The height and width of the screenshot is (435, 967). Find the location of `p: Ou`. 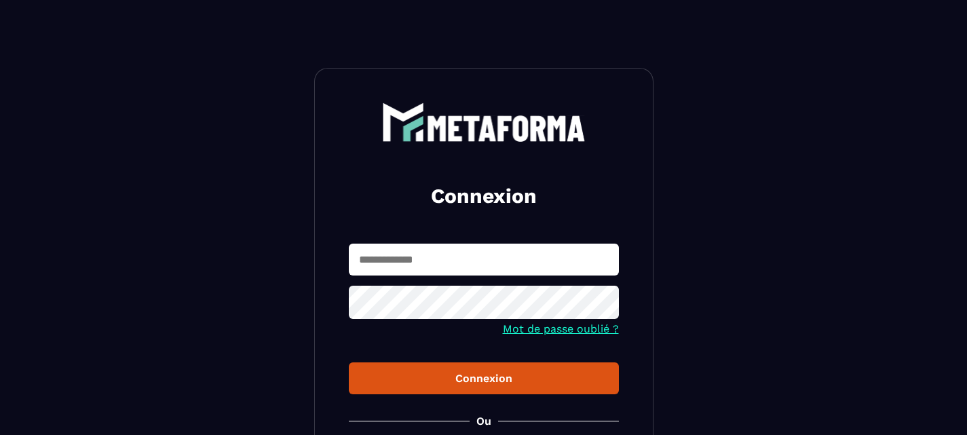

p: Ou is located at coordinates (484, 421).